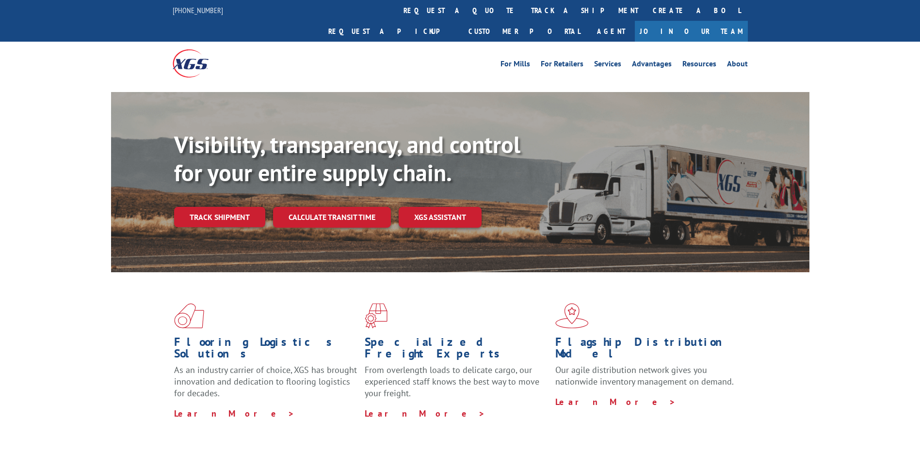 Image resolution: width=920 pixels, height=466 pixels. What do you see at coordinates (440, 217) in the screenshot?
I see `a: XGS ASSISTANT` at bounding box center [440, 217].